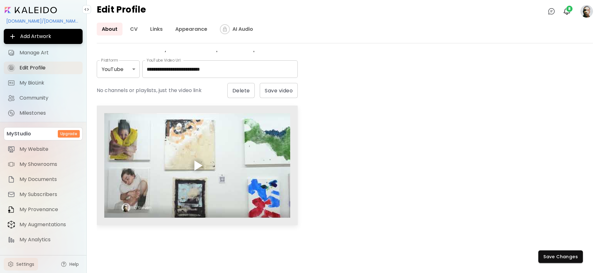 The image size is (603, 273). I want to click on h6: Upgrade, so click(69, 134).